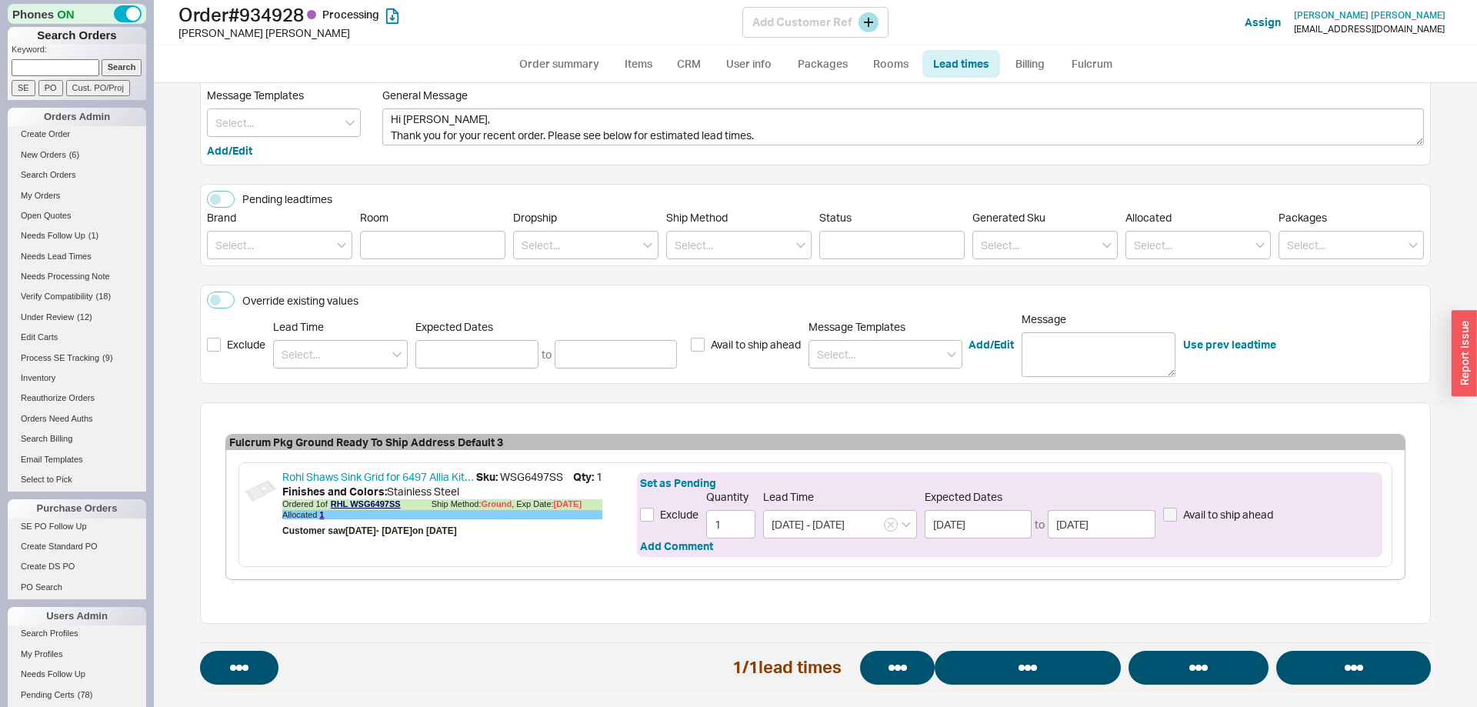  I want to click on a: My Orders, so click(77, 195).